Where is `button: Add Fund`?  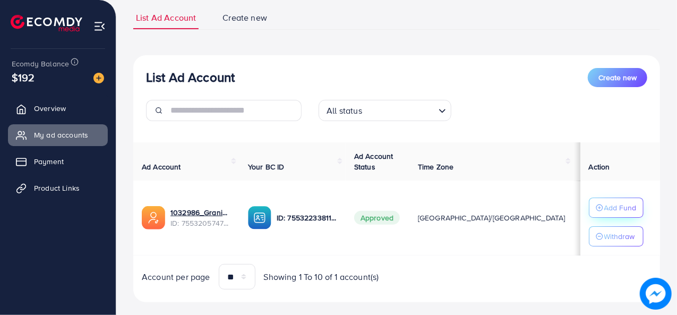
button: Add Fund is located at coordinates (616, 208).